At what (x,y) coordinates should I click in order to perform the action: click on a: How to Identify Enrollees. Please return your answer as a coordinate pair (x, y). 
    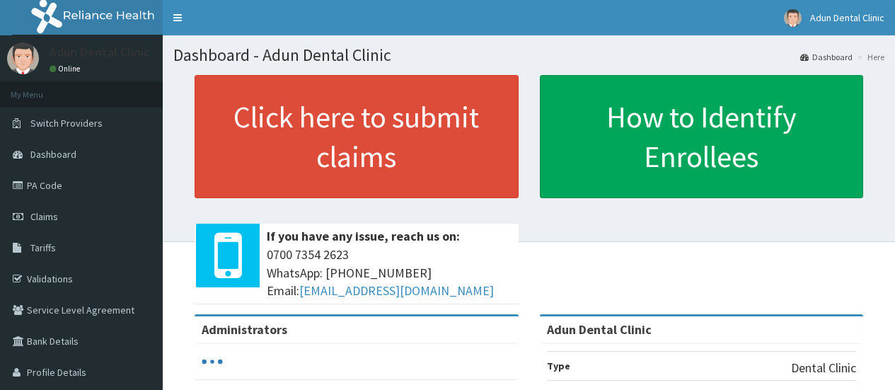
    Looking at the image, I should click on (702, 137).